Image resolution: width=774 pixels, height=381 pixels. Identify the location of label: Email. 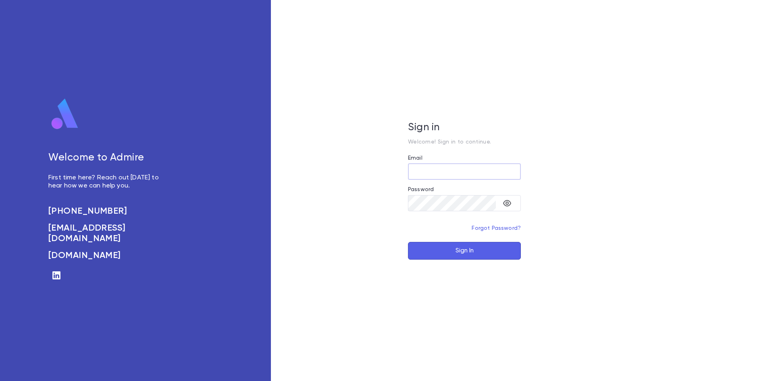
(415, 158).